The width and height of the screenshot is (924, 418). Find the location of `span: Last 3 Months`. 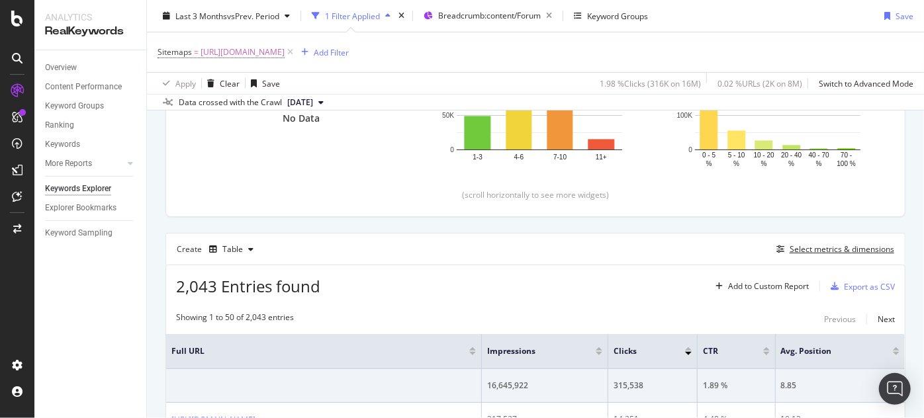

span: Last 3 Months is located at coordinates (201, 15).